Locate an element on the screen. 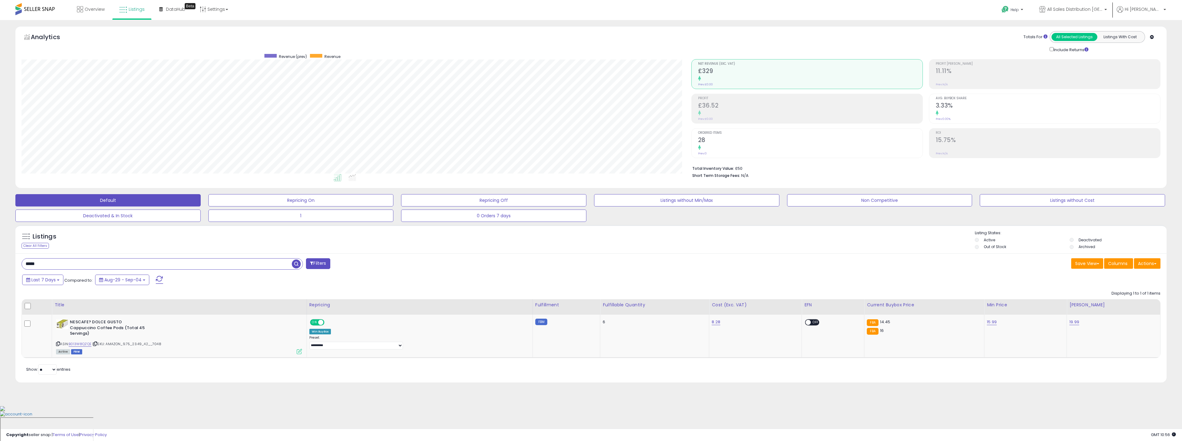  div: ASIN: is located at coordinates (179, 336).